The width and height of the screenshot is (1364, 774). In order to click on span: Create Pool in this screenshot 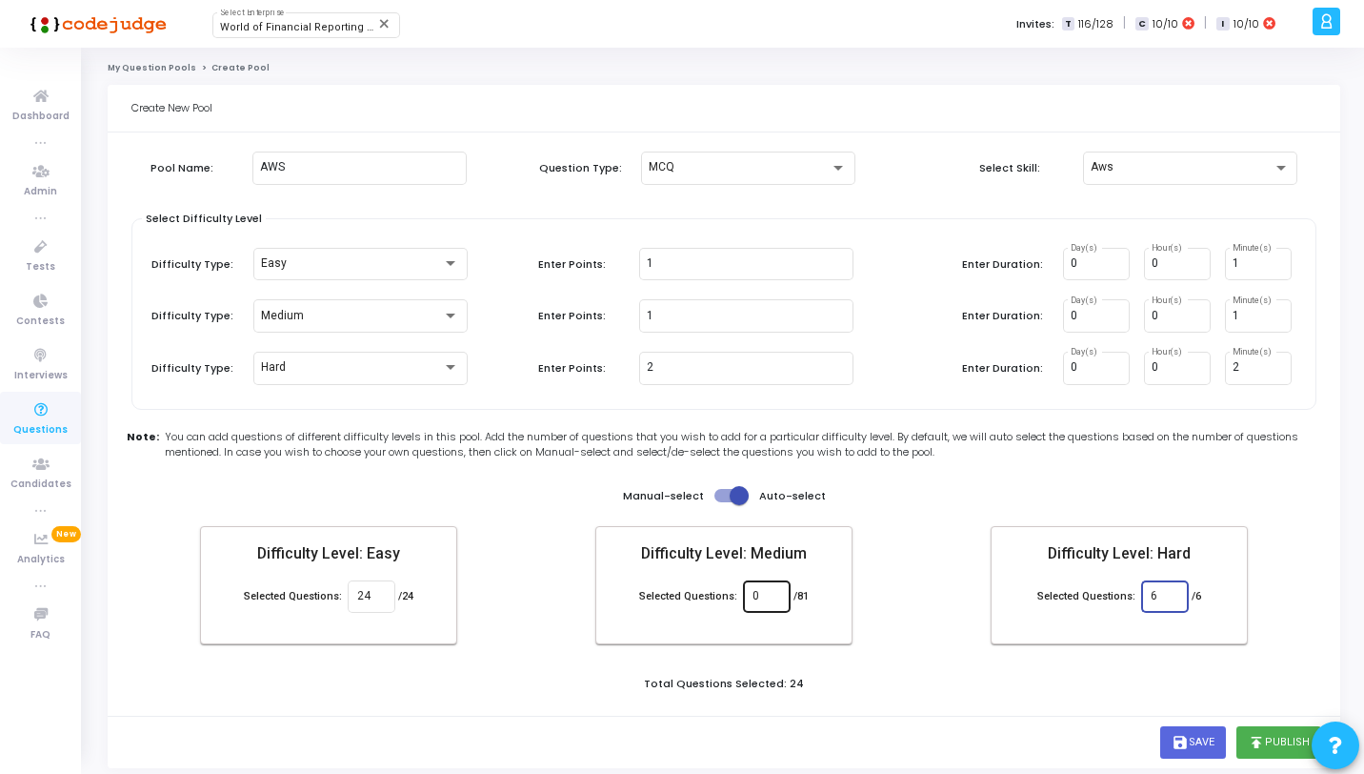, I will do `click(240, 68)`.